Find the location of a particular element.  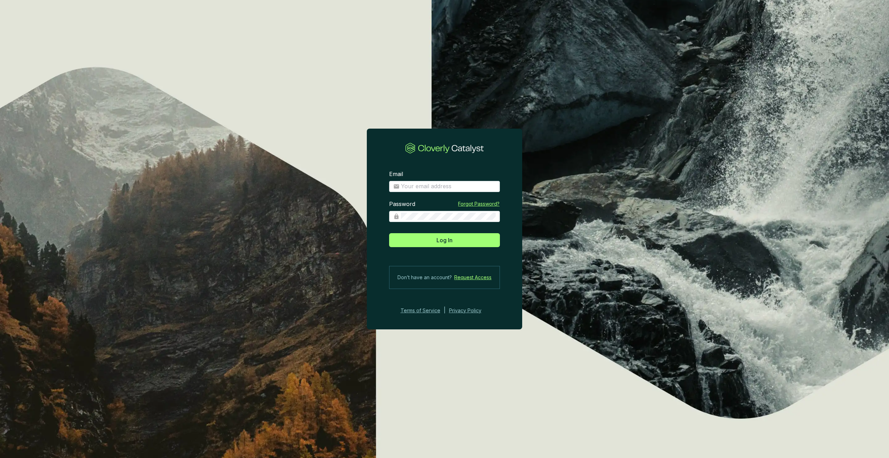

input: Password is located at coordinates (449, 216).